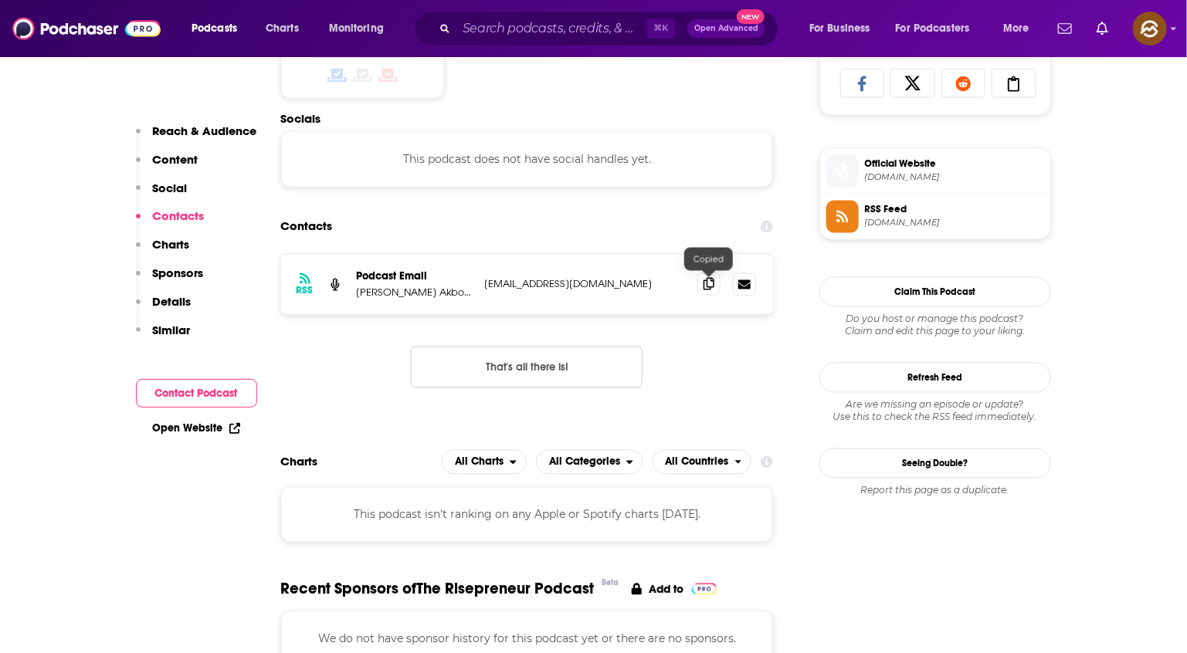 This screenshot has width=1187, height=653. What do you see at coordinates (214, 29) in the screenshot?
I see `span: Podcasts` at bounding box center [214, 29].